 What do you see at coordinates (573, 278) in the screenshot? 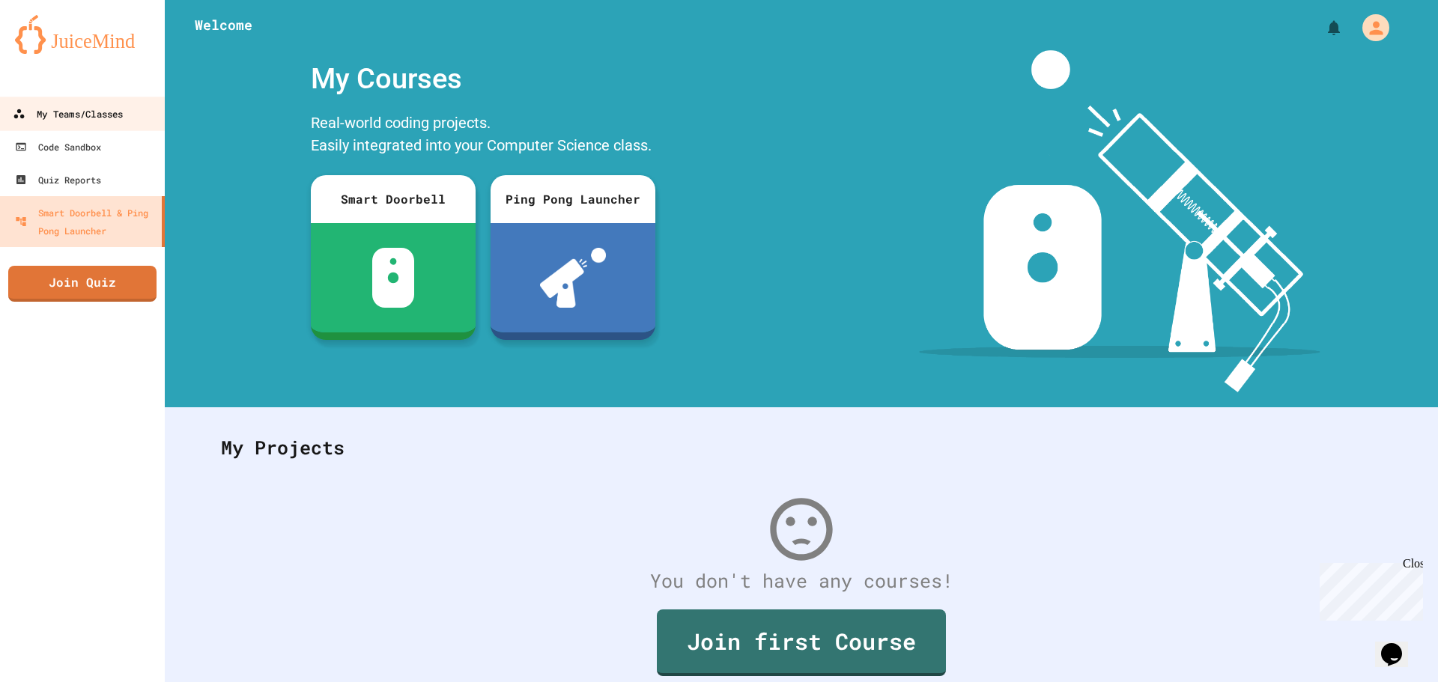
I see `img: ppl-with-ball.png` at bounding box center [573, 278].